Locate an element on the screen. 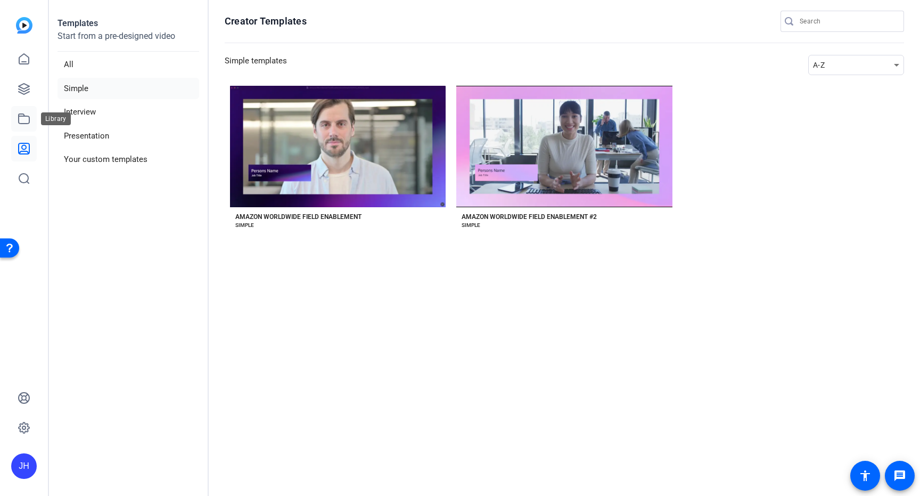  div: JH is located at coordinates (24, 466).